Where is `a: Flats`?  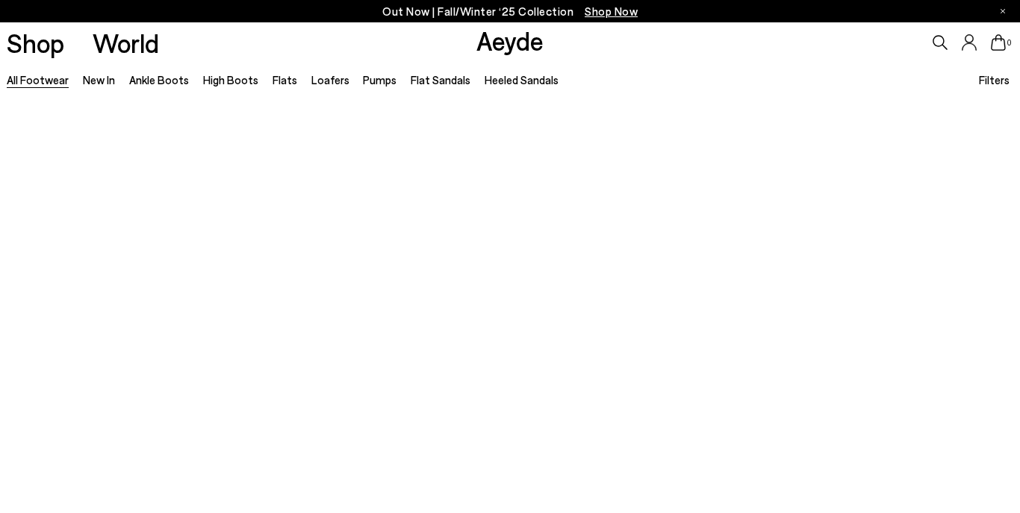 a: Flats is located at coordinates (284, 80).